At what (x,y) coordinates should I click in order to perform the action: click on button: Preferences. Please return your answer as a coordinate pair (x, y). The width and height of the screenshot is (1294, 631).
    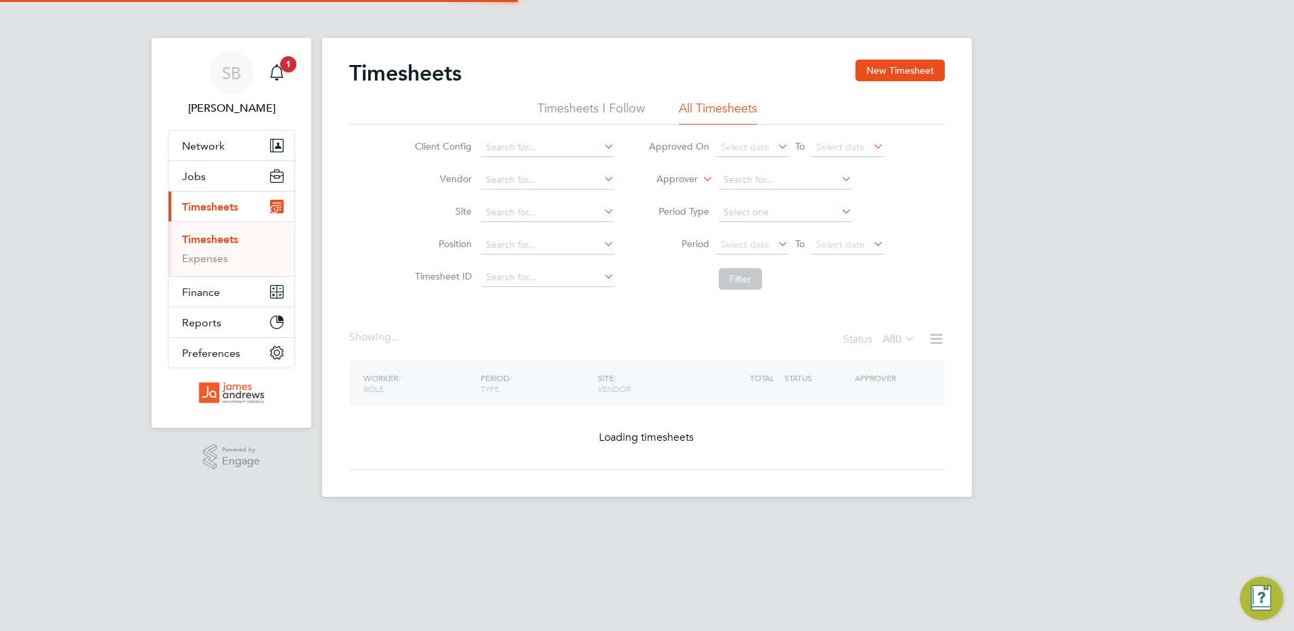
    Looking at the image, I should click on (231, 353).